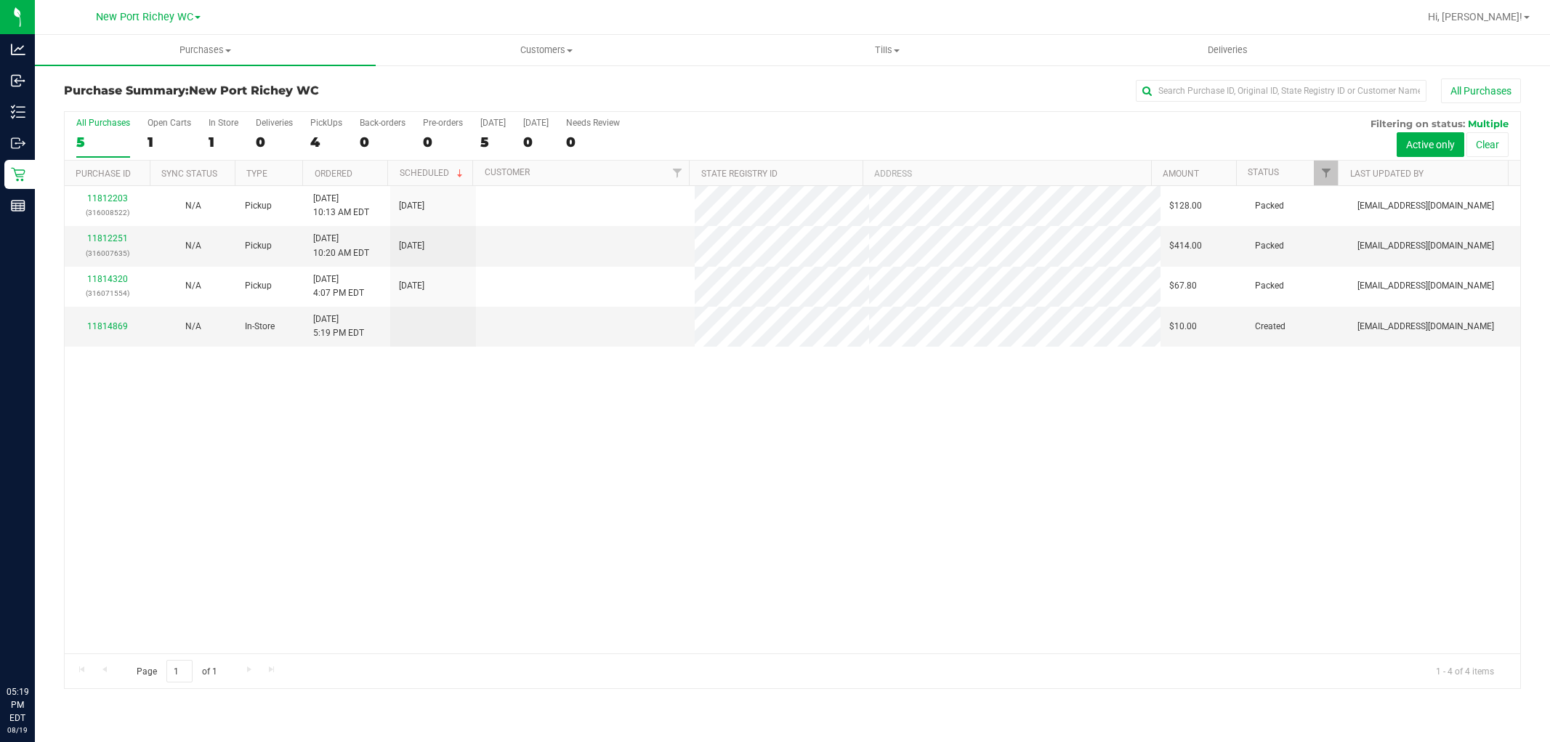 This screenshot has width=1550, height=742. Describe the element at coordinates (223, 123) in the screenshot. I see `div: In Store` at that location.